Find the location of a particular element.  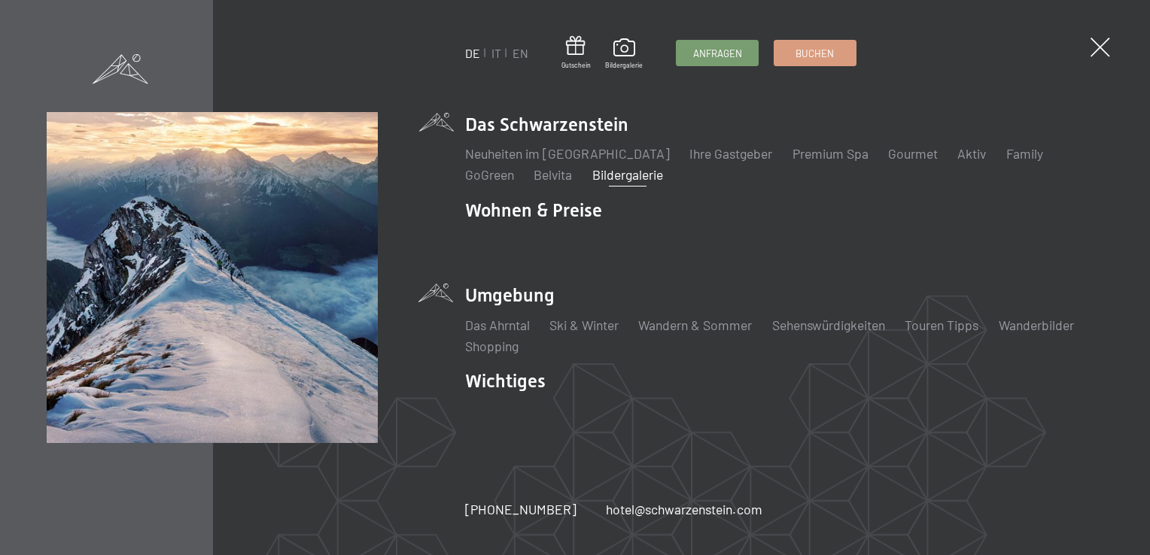

a: Ski & Winter is located at coordinates (584, 325).